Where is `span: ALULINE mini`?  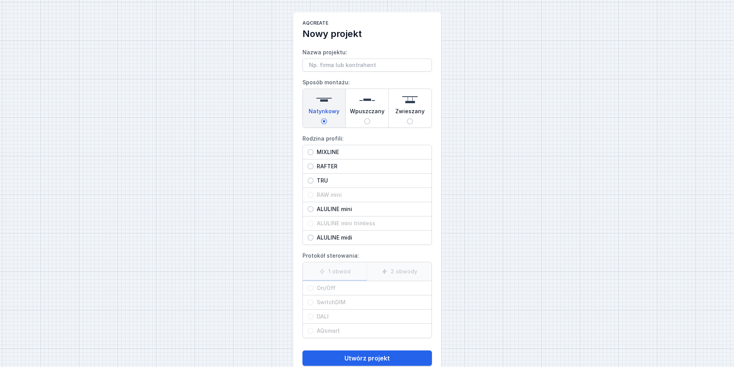 span: ALULINE mini is located at coordinates (370, 209).